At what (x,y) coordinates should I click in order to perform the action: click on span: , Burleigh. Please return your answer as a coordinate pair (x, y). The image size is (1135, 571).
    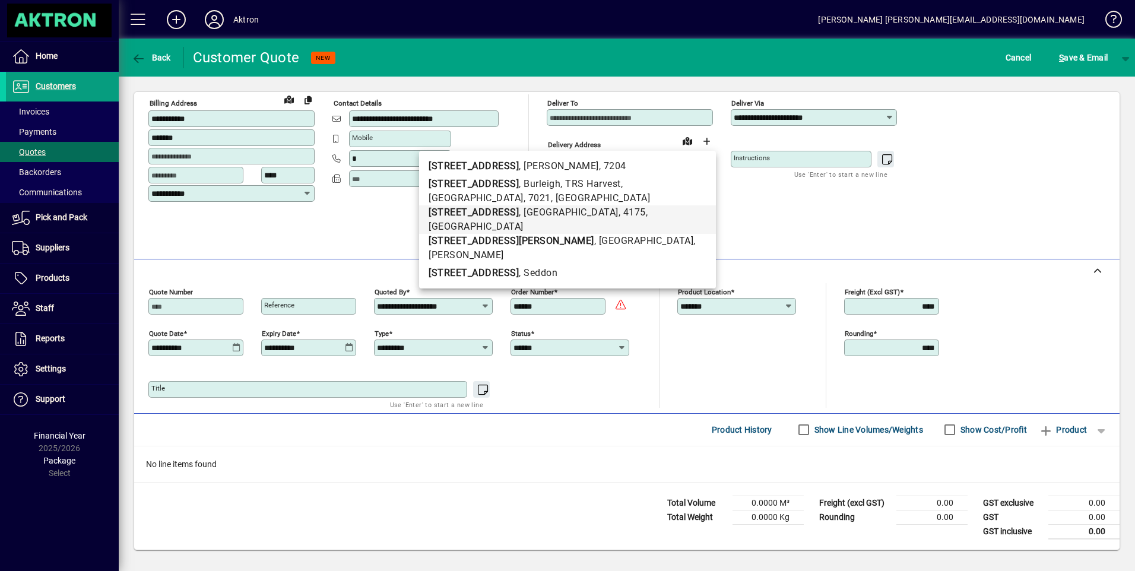
    Looking at the image, I should click on (540, 183).